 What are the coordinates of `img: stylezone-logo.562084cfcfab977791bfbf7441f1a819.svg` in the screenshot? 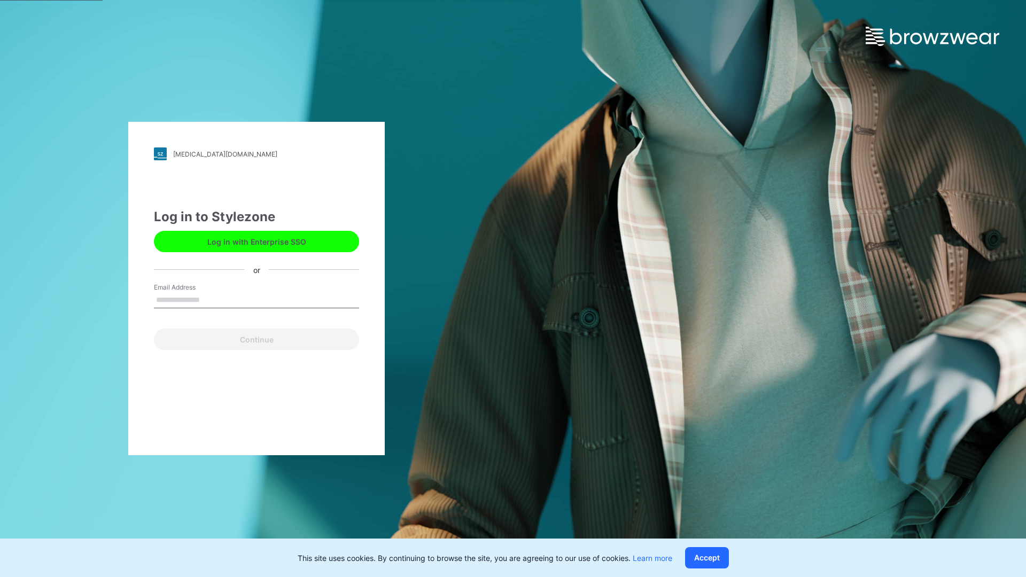 It's located at (160, 154).